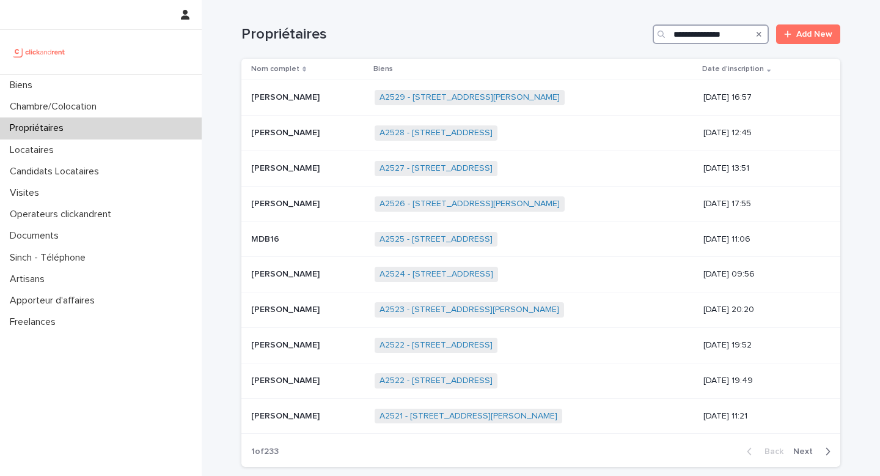  Describe the element at coordinates (34, 150) in the screenshot. I see `p: Locataires` at that location.